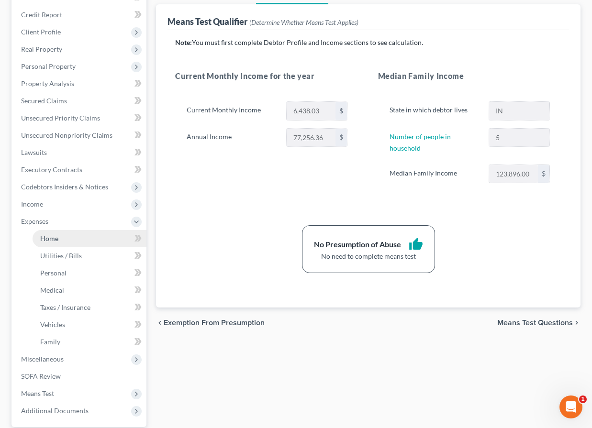 Image resolution: width=592 pixels, height=428 pixels. What do you see at coordinates (52, 290) in the screenshot?
I see `span: Medical` at bounding box center [52, 290].